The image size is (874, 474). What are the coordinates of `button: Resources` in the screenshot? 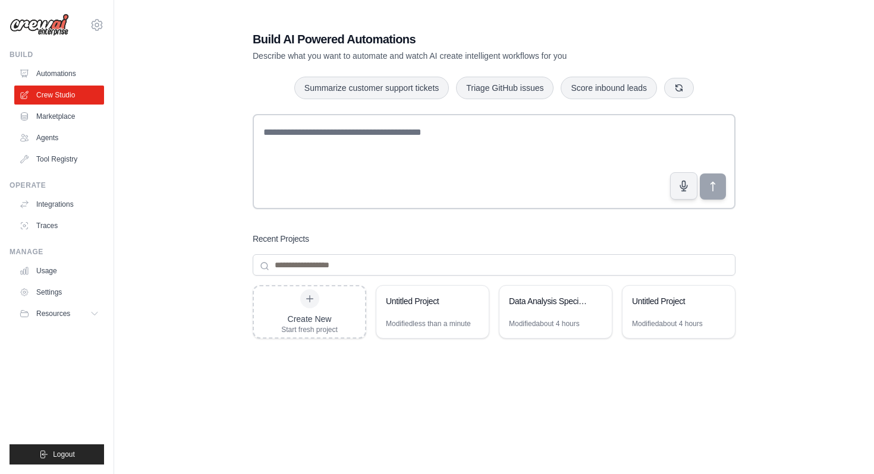 It's located at (59, 314).